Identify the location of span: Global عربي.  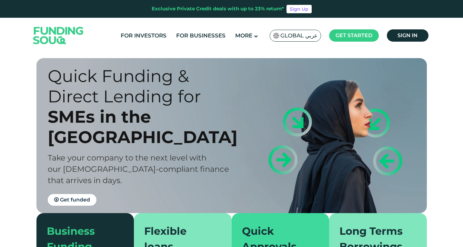
(299, 35).